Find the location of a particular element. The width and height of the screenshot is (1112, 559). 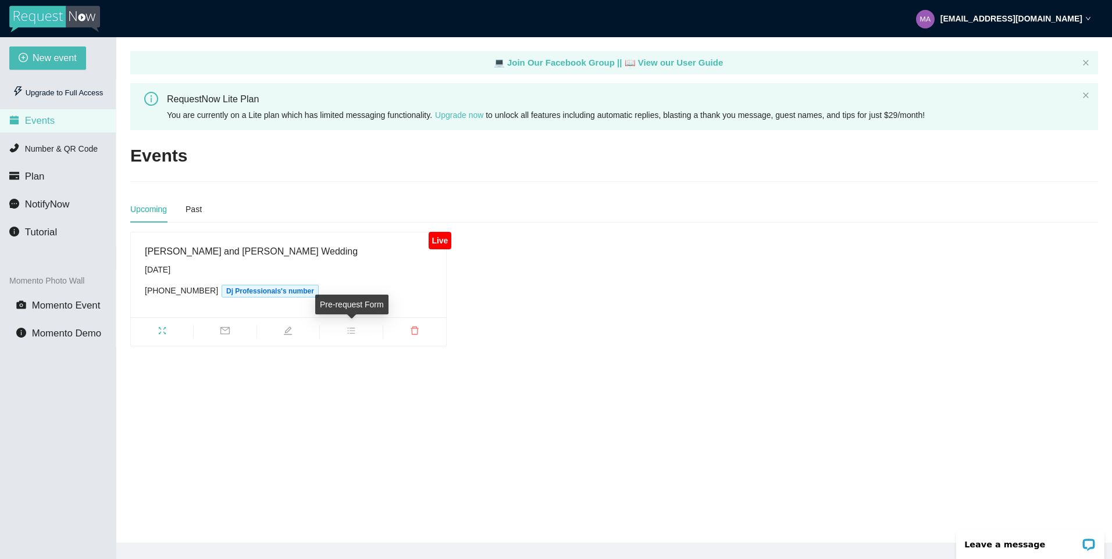

div: Live is located at coordinates (440, 241).